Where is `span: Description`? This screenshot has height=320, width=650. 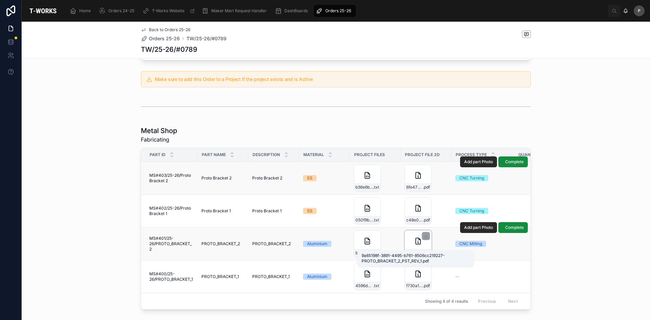 span: Description is located at coordinates (266, 155).